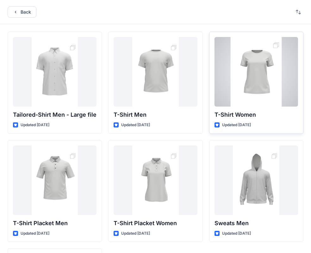 This screenshot has height=253, width=311. What do you see at coordinates (155, 72) in the screenshot?
I see `a: T-Shirt Men` at bounding box center [155, 72].